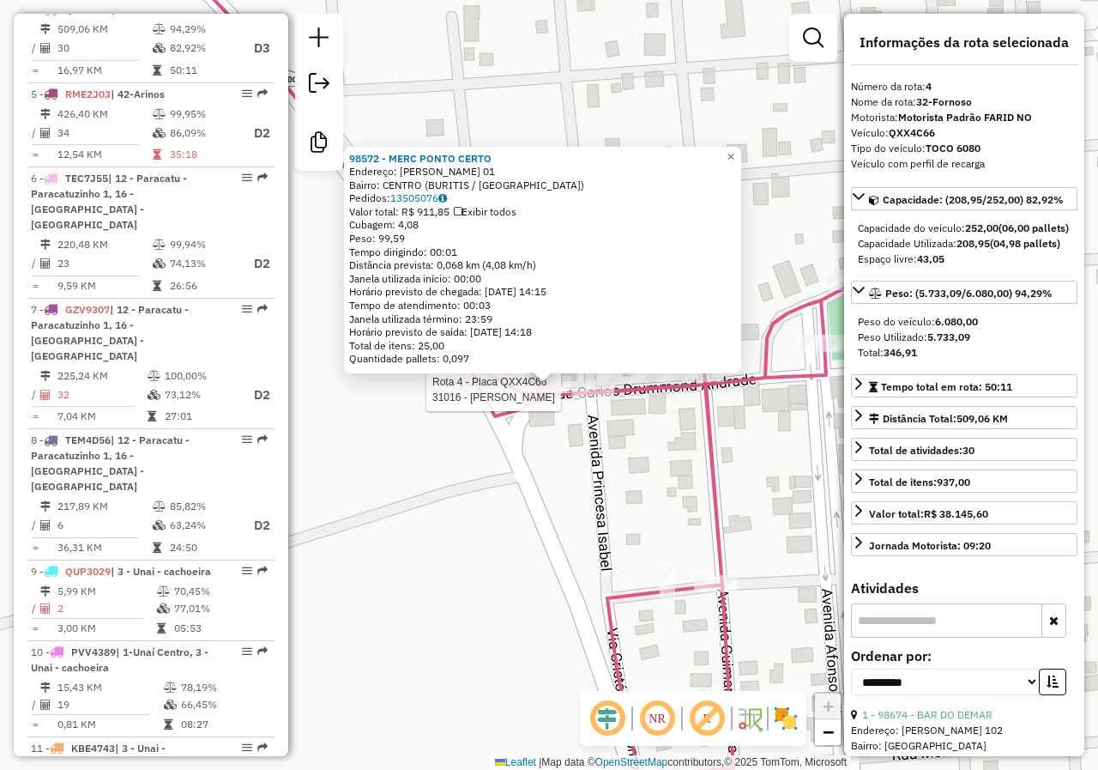 This screenshot has width=1098, height=770. I want to click on a: Distância Total:509,06 KM, so click(965, 417).